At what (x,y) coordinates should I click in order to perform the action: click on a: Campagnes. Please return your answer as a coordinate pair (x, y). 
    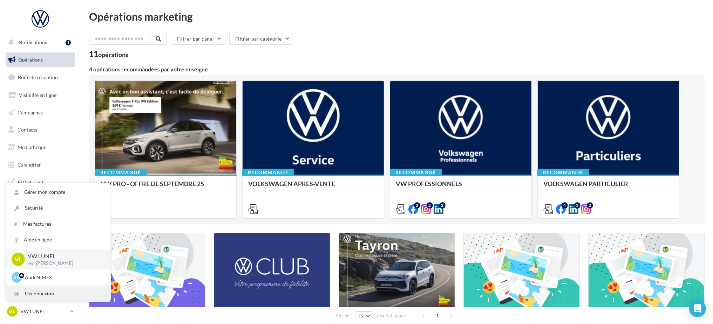
    Looking at the image, I should click on (40, 113).